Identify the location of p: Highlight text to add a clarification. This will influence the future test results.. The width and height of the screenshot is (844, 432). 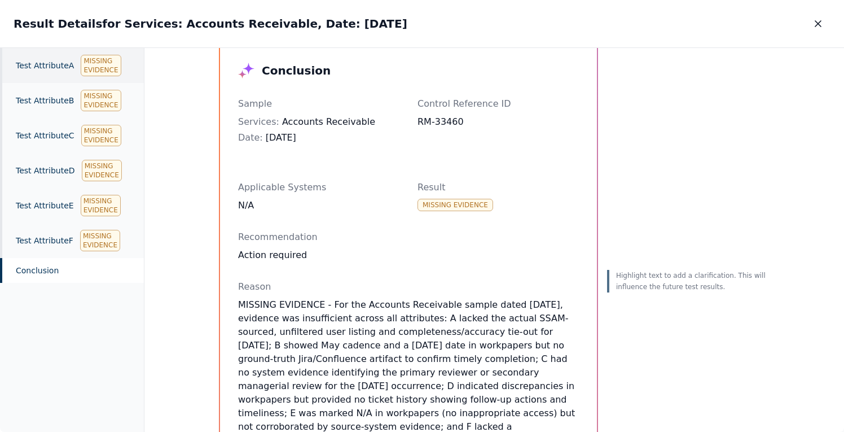
(693, 281).